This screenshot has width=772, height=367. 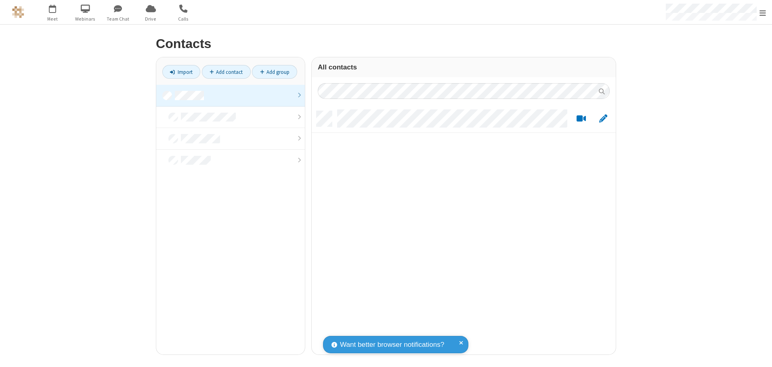 What do you see at coordinates (386, 44) in the screenshot?
I see `h2: Contacts` at bounding box center [386, 44].